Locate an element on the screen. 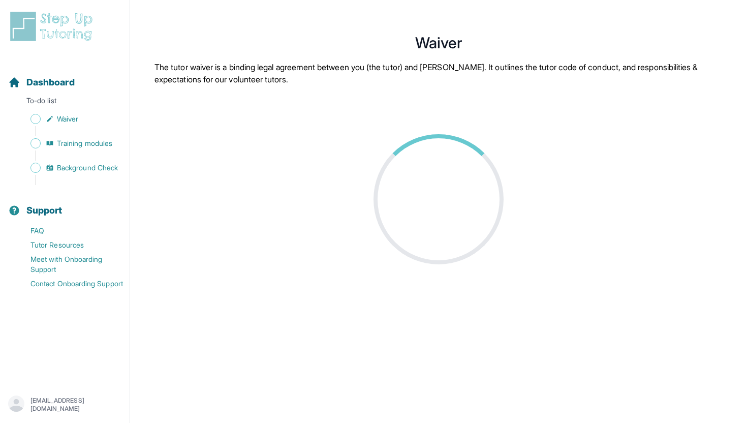  h1: Waiver is located at coordinates (439, 43).